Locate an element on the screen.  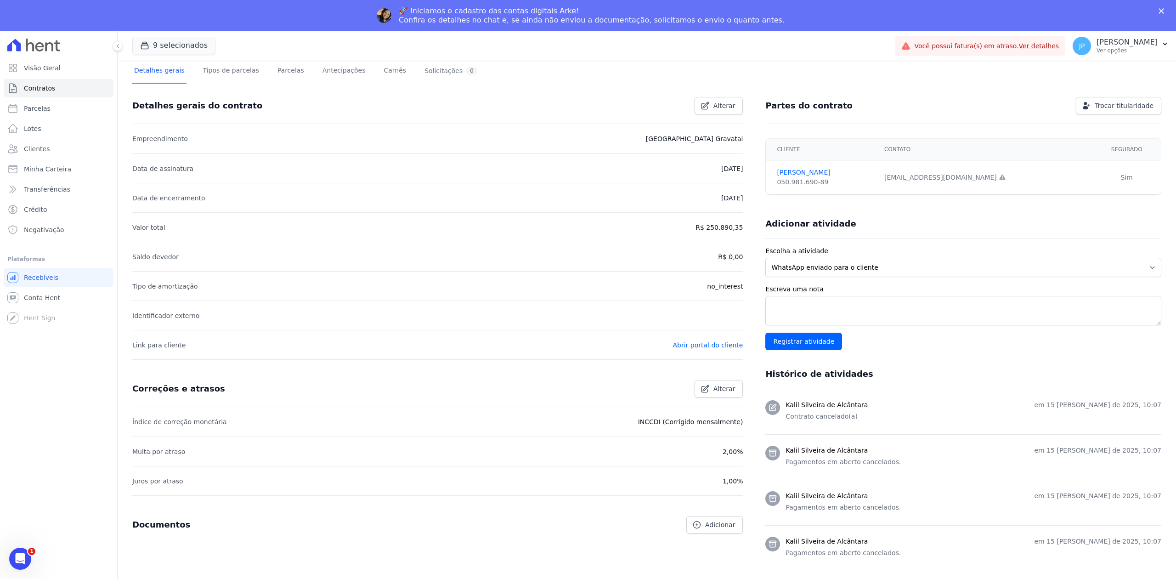
a: Solicitações0 is located at coordinates (451, 71).